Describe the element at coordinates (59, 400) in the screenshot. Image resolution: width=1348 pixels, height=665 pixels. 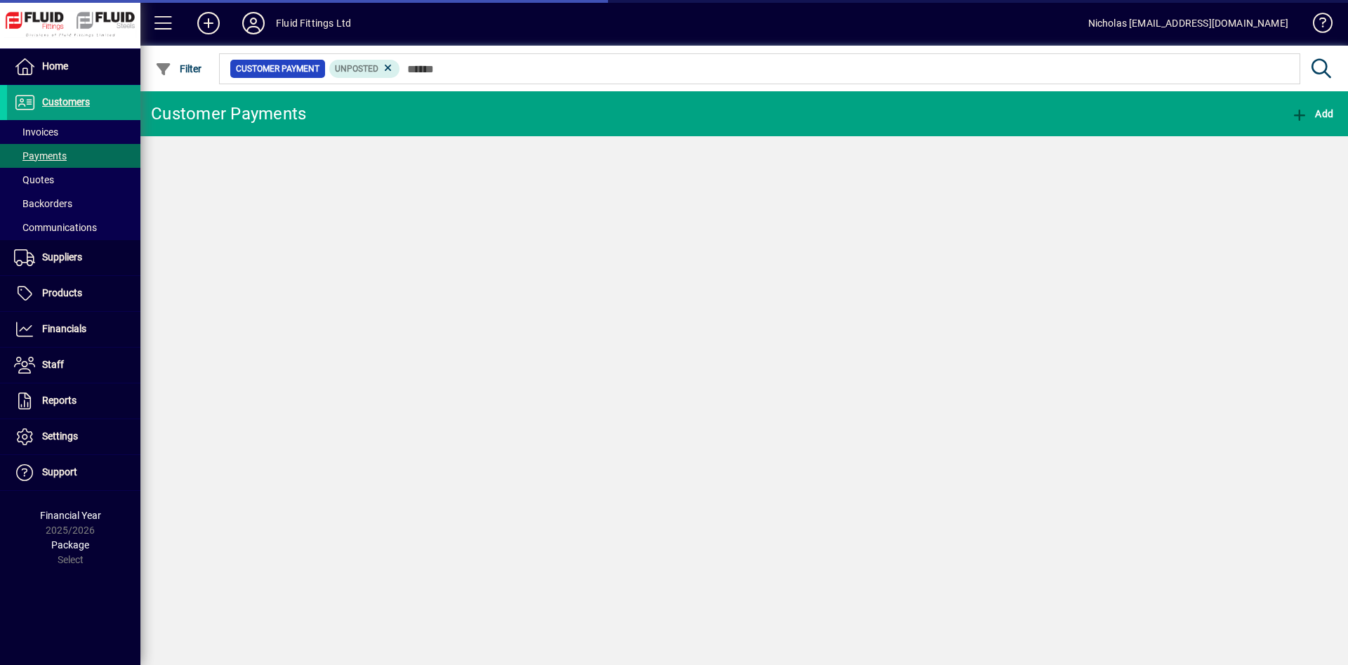
I see `span: Reports` at that location.